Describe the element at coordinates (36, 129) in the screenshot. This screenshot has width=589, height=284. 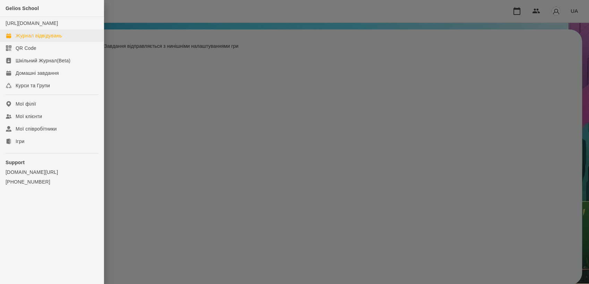
I see `div: Мої співробітники` at that location.